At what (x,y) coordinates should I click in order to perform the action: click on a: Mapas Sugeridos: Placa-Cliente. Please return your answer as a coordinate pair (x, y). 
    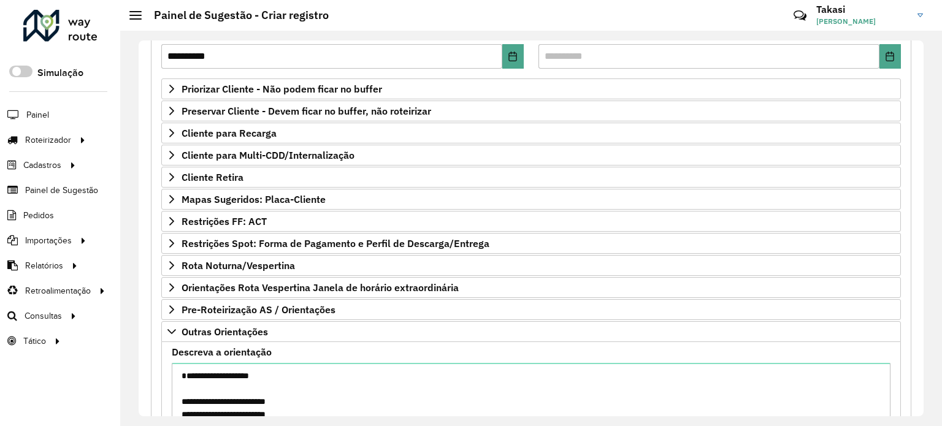
    Looking at the image, I should click on (531, 199).